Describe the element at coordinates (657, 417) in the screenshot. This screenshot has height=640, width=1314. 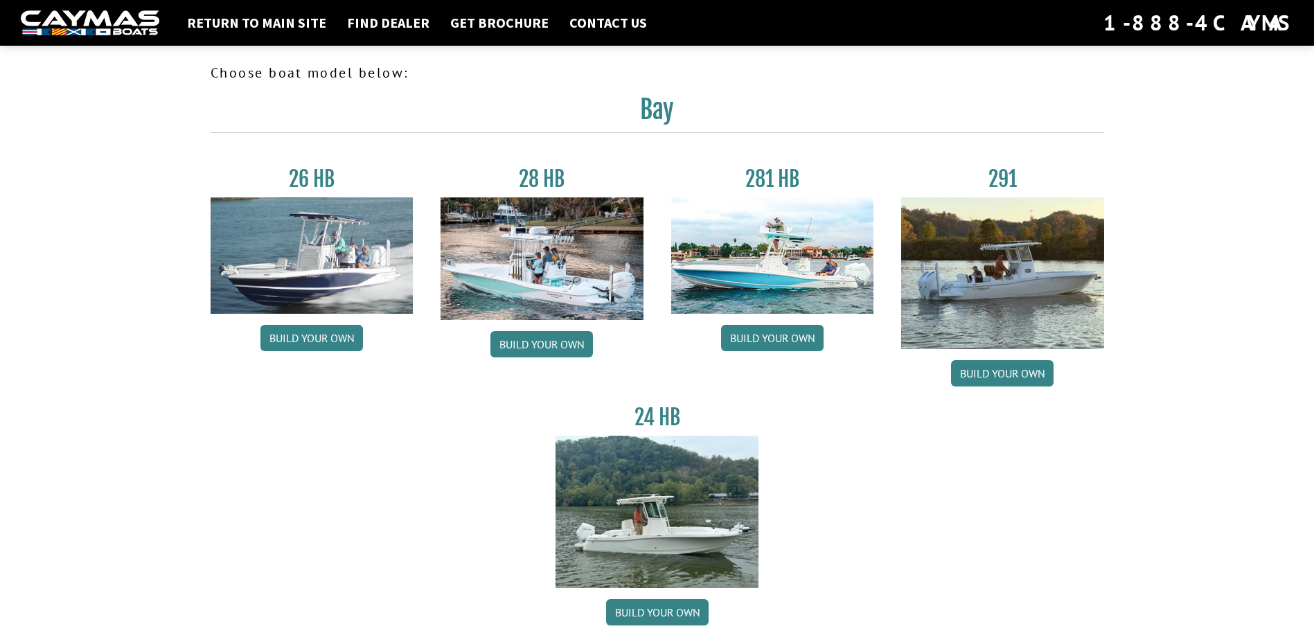
I see `h3: 24 HB` at that location.